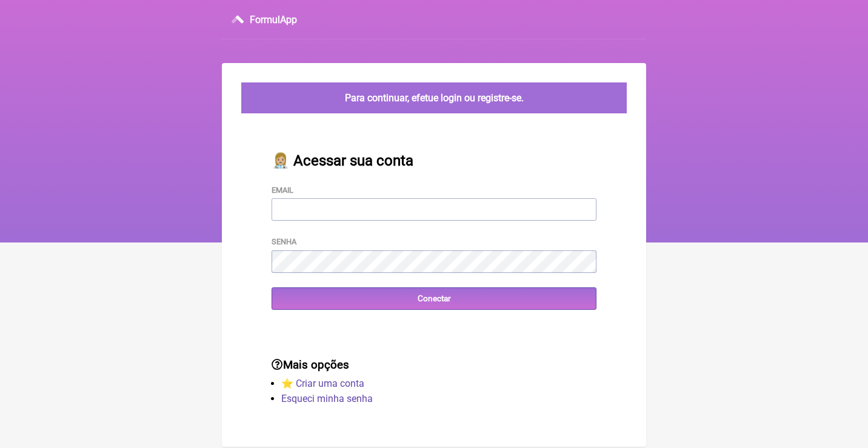  Describe the element at coordinates (284, 241) in the screenshot. I see `label: Senha` at that location.